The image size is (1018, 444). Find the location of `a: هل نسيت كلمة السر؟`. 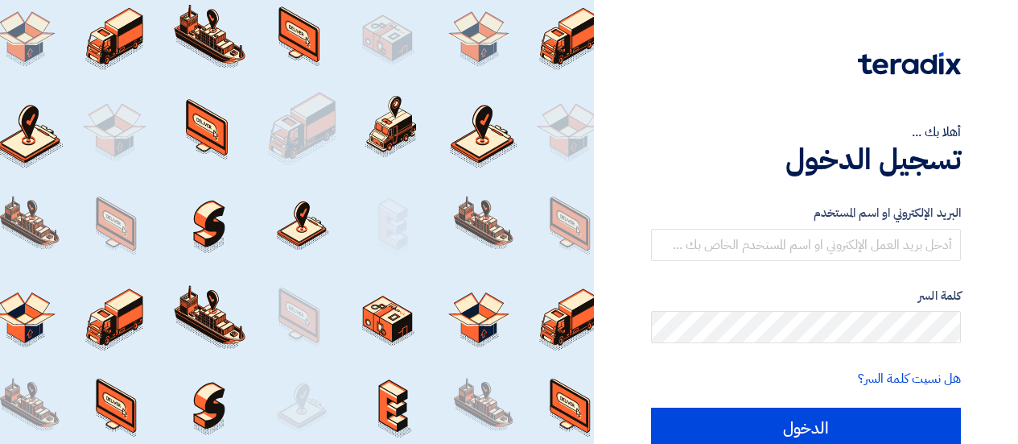

a: هل نسيت كلمة السر؟ is located at coordinates (910, 378).